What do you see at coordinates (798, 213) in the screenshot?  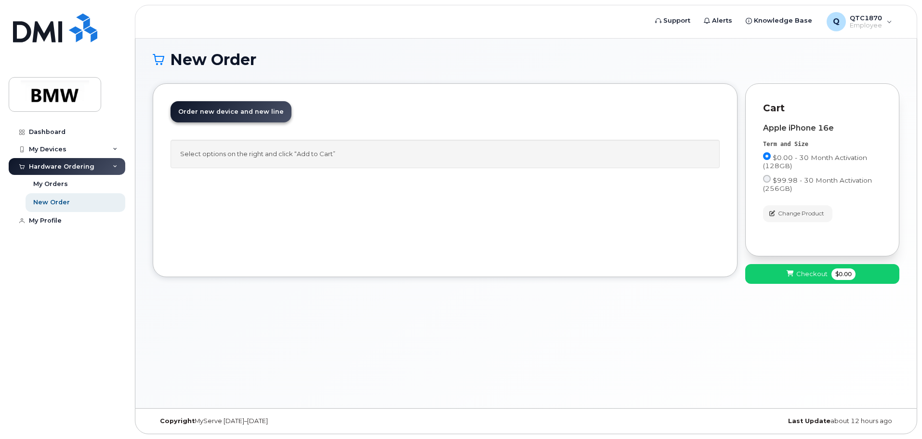 I see `button: Change Product` at bounding box center [798, 213].